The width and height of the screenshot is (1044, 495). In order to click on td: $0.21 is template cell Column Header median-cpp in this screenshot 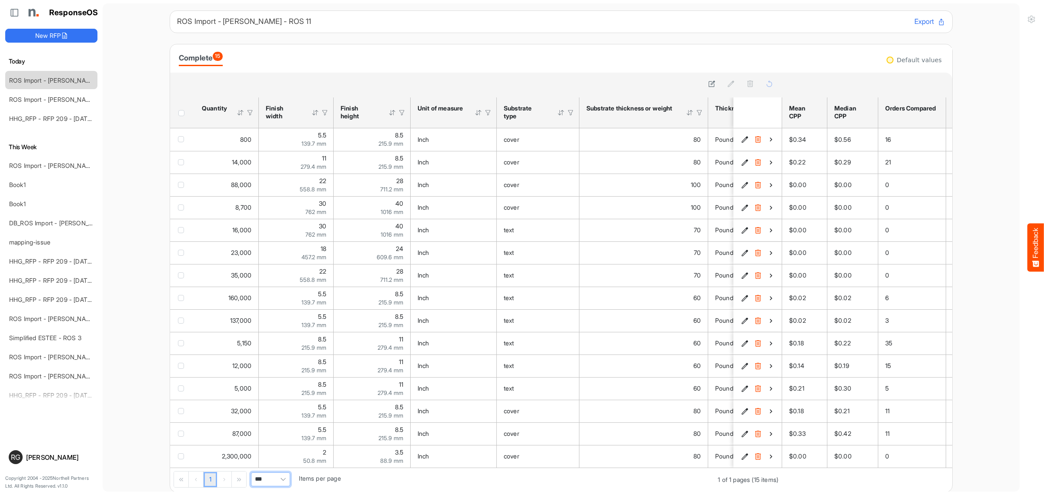, I will do `click(852, 411)`.